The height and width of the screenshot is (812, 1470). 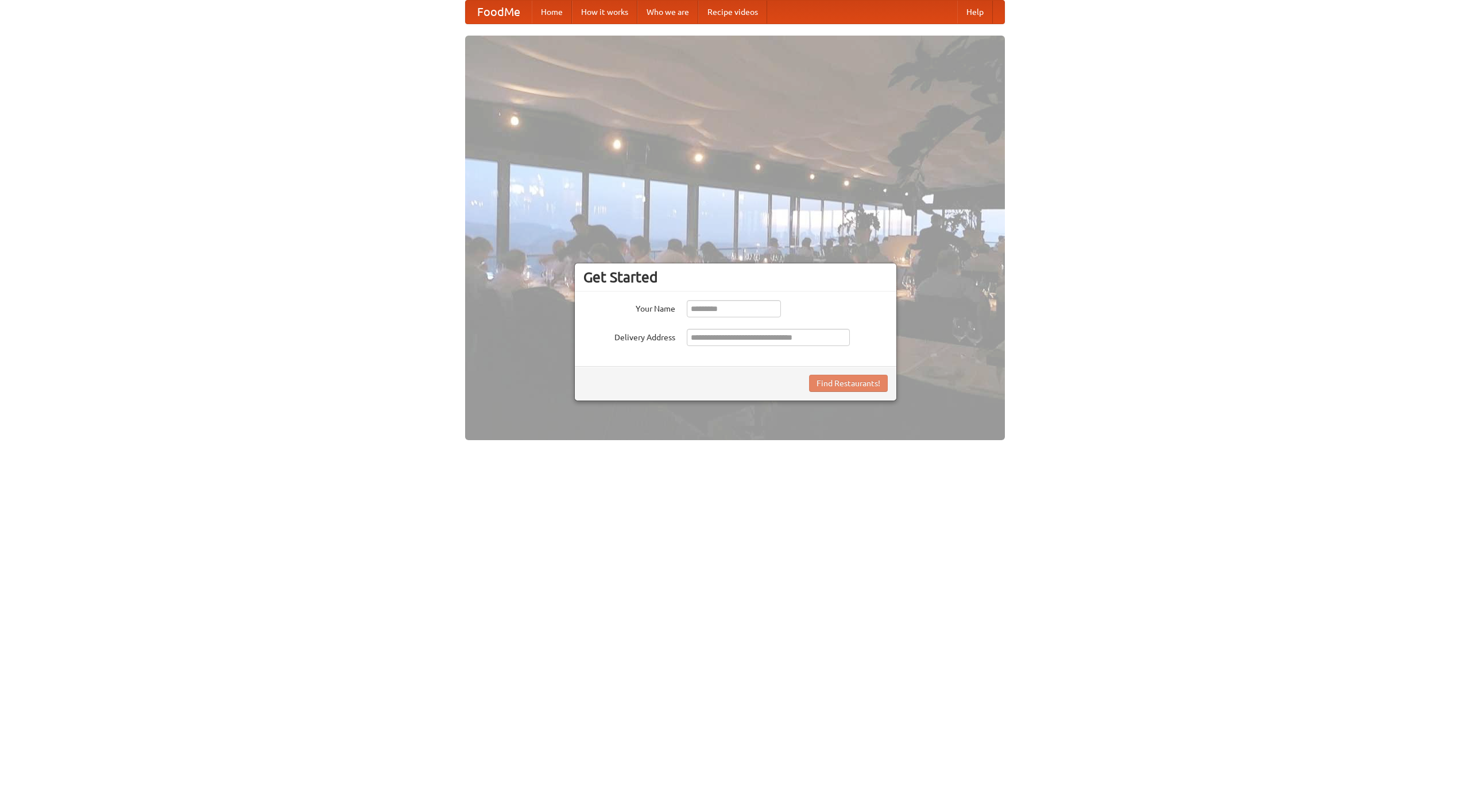 I want to click on a: Who we are, so click(x=667, y=12).